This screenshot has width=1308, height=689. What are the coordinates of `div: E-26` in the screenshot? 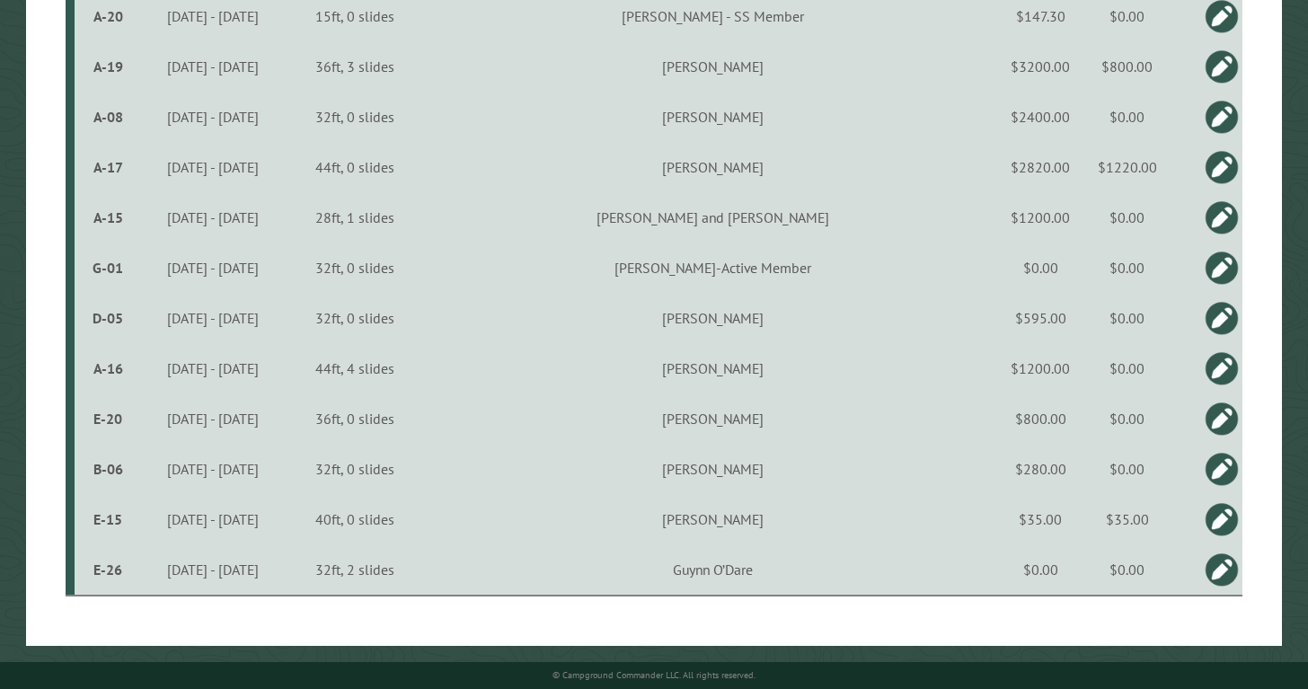 It's located at (108, 570).